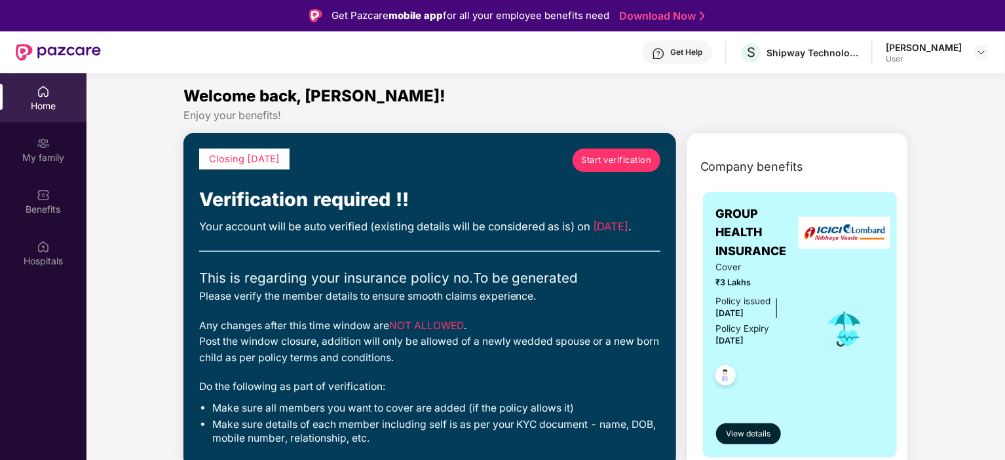 This screenshot has width=1005, height=460. What do you see at coordinates (415, 15) in the screenshot?
I see `strong: mobile app` at bounding box center [415, 15].